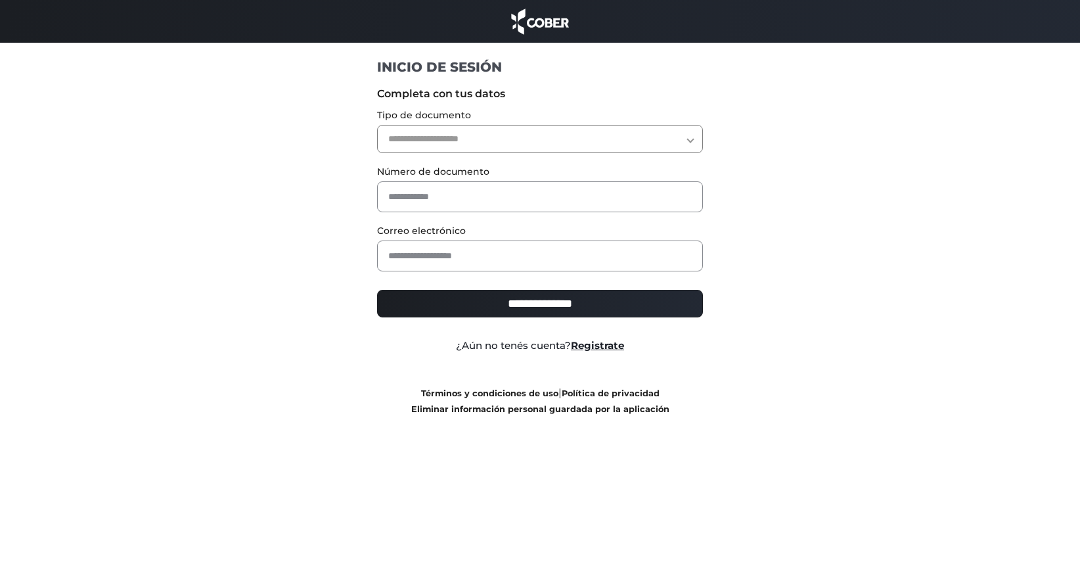  What do you see at coordinates (540, 94) in the screenshot?
I see `label: Completa con tus datos` at bounding box center [540, 94].